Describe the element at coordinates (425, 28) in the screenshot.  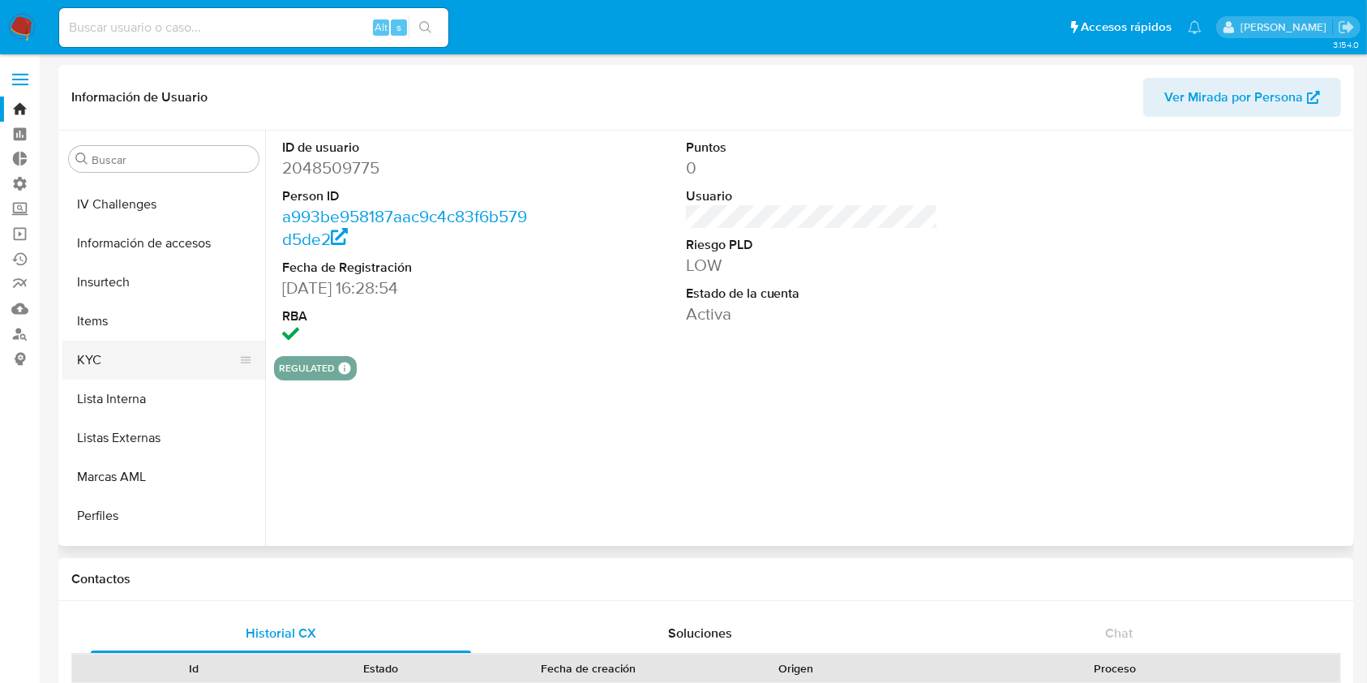
I see `button: search-icon` at that location.